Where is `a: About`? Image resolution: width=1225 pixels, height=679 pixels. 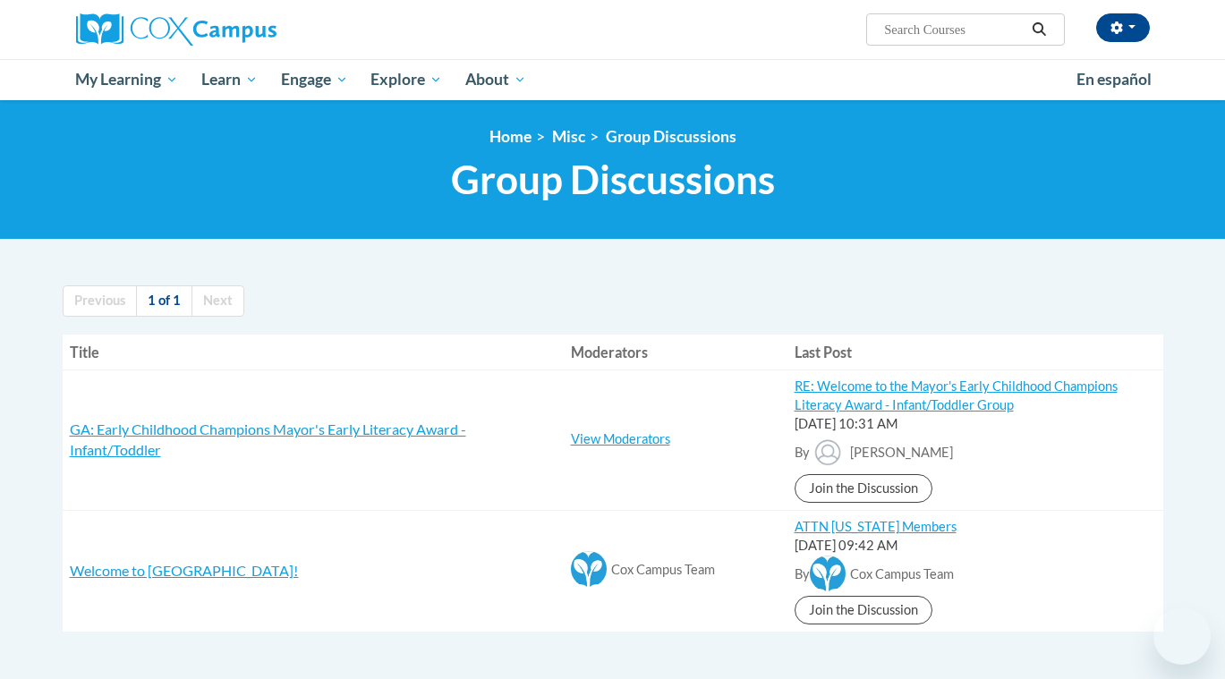 a: About is located at coordinates (496, 80).